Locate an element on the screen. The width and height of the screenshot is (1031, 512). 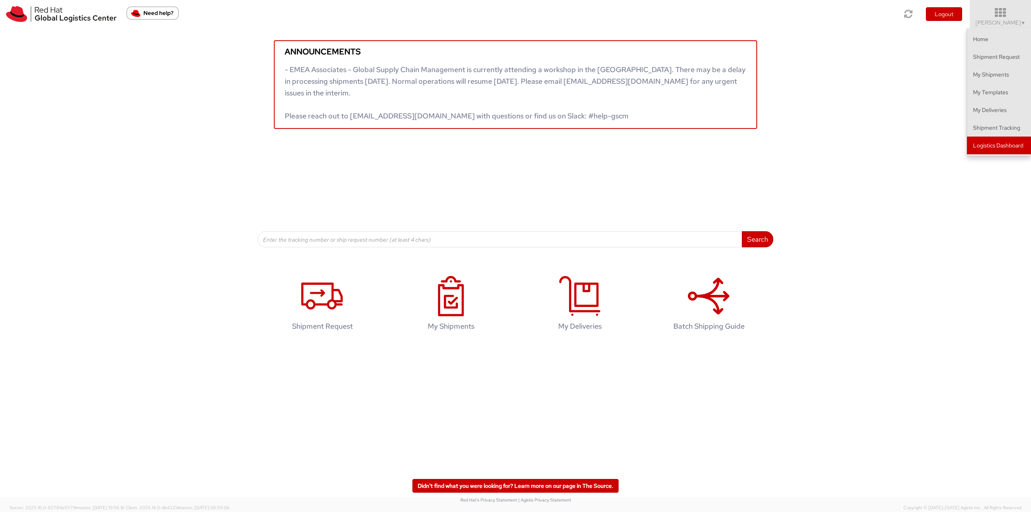
button: Need help? is located at coordinates (153, 13).